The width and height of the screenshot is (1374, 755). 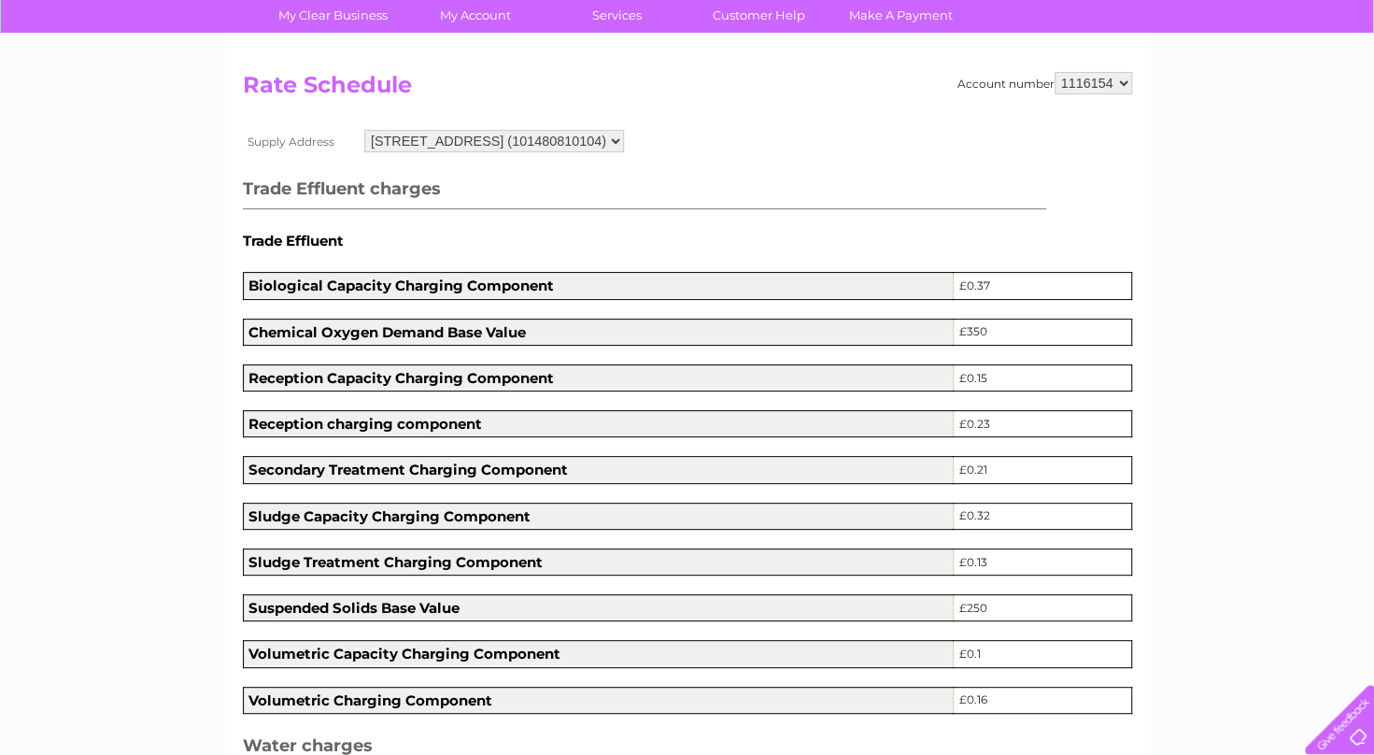 I want to click on td: £0.37, so click(x=1042, y=286).